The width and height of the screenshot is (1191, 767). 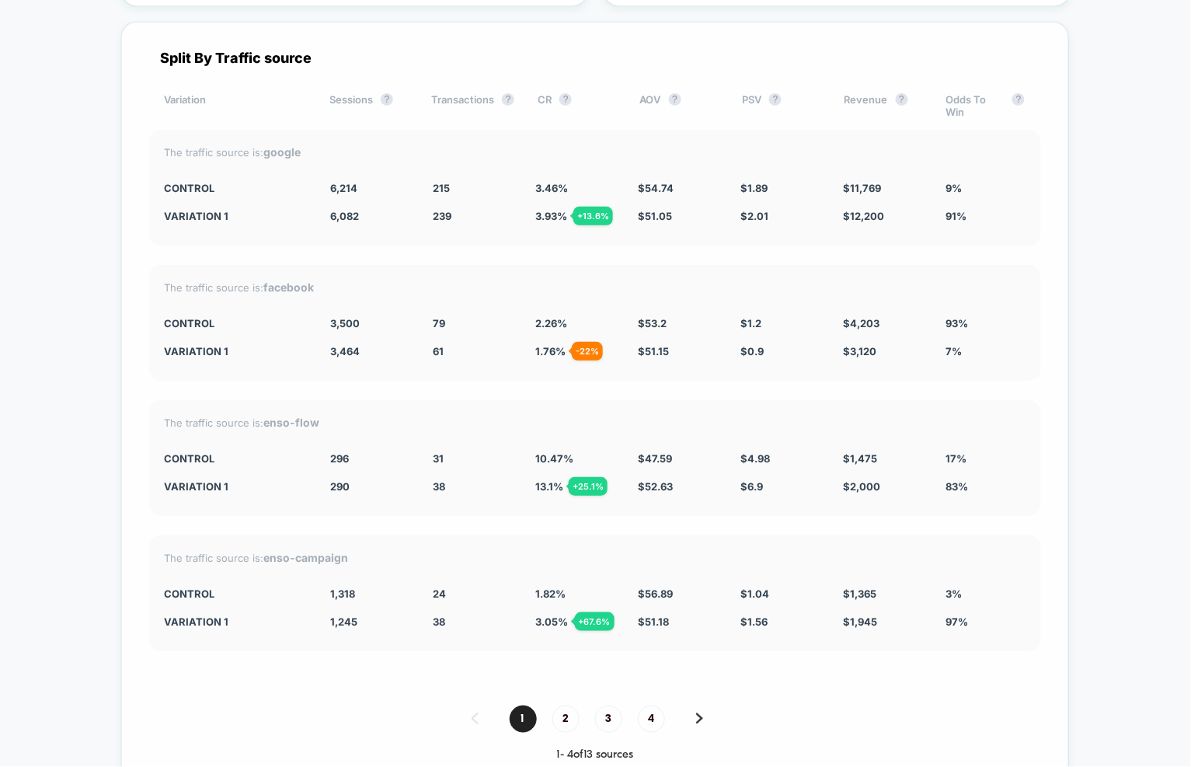 I want to click on span: 2.26 %, so click(x=551, y=323).